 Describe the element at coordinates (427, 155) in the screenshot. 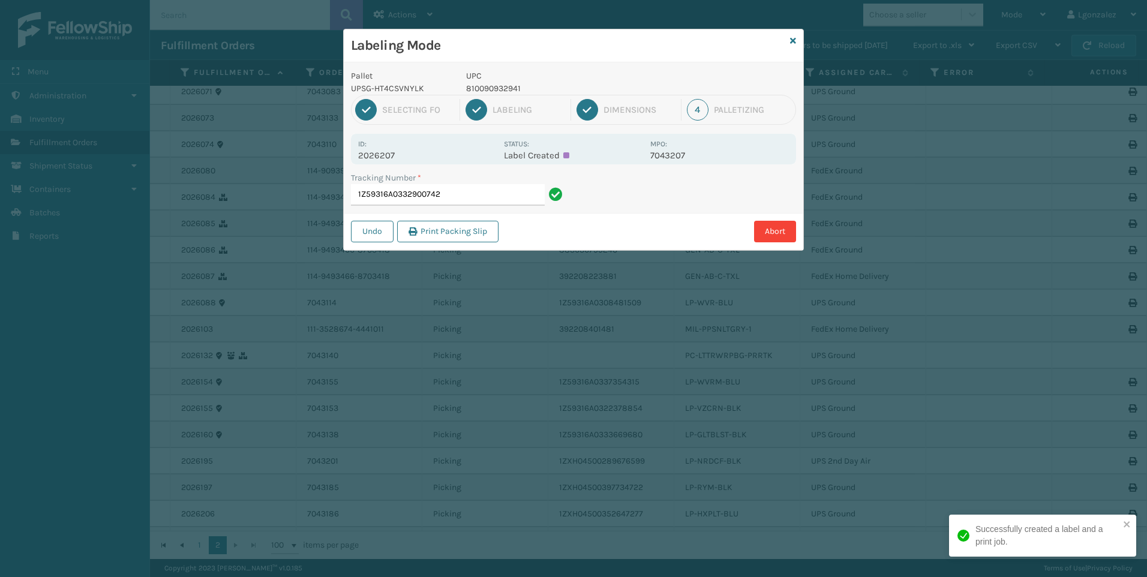

I see `p: 2026207` at that location.